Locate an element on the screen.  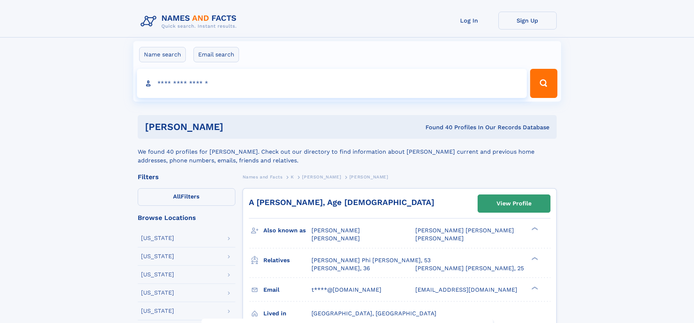
div: Found 40 Profiles In Our Records Database is located at coordinates (437, 128).